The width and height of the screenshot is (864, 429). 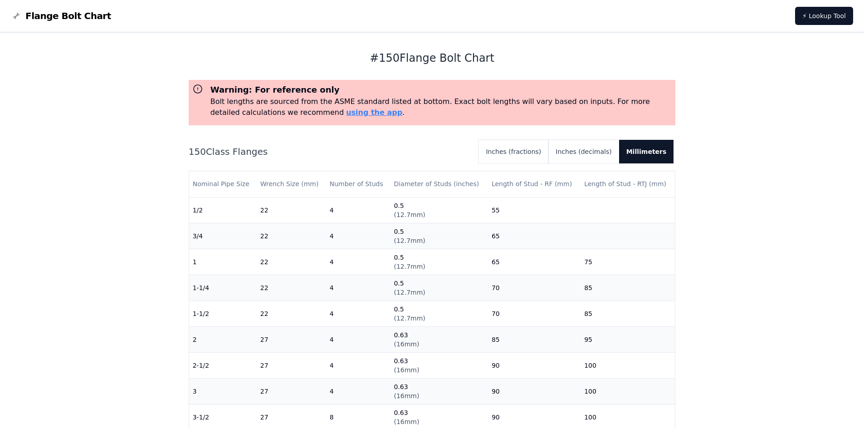 What do you see at coordinates (68, 16) in the screenshot?
I see `span: Flange Bolt Chart` at bounding box center [68, 16].